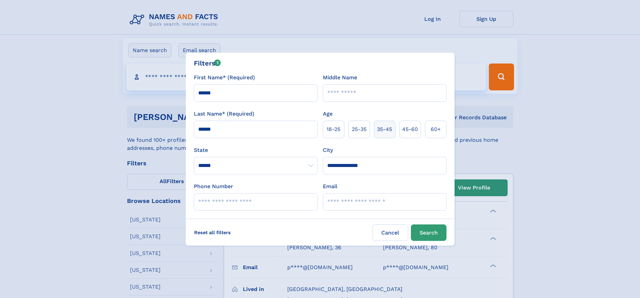 This screenshot has width=640, height=298. Describe the element at coordinates (213, 186) in the screenshot. I see `label: Phone Number` at that location.